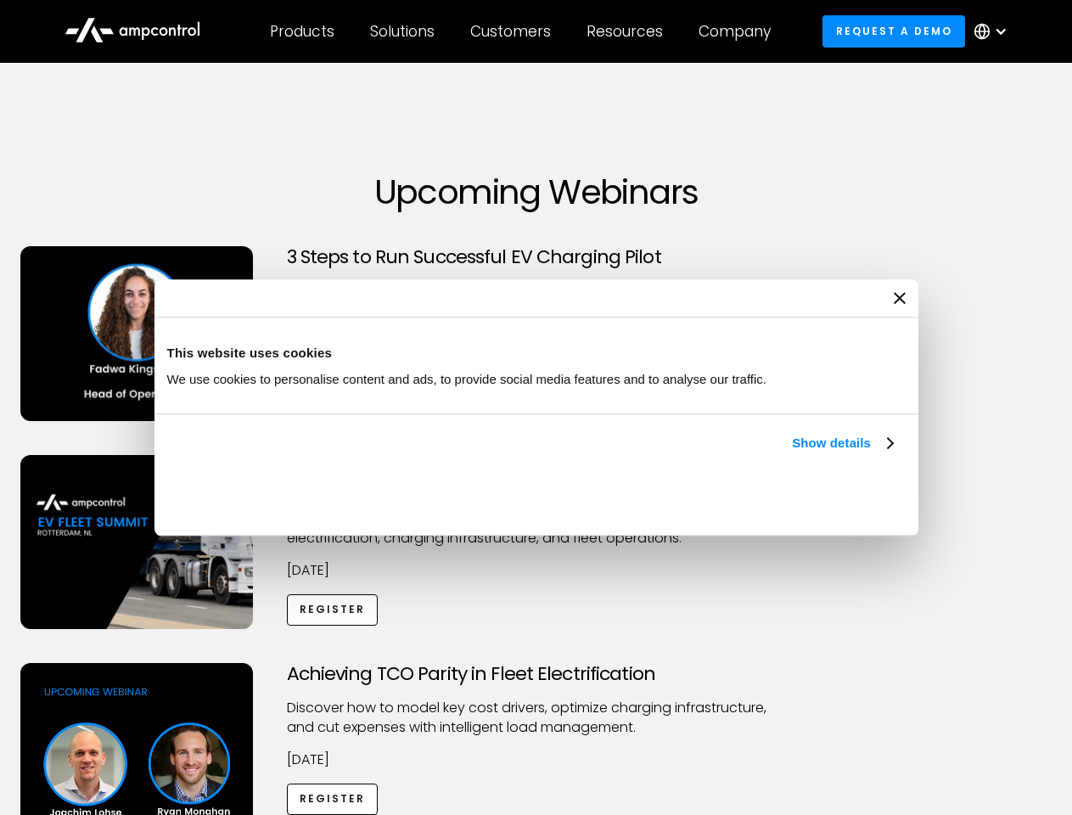 This screenshot has width=1072, height=815. I want to click on div: Solutions, so click(402, 31).